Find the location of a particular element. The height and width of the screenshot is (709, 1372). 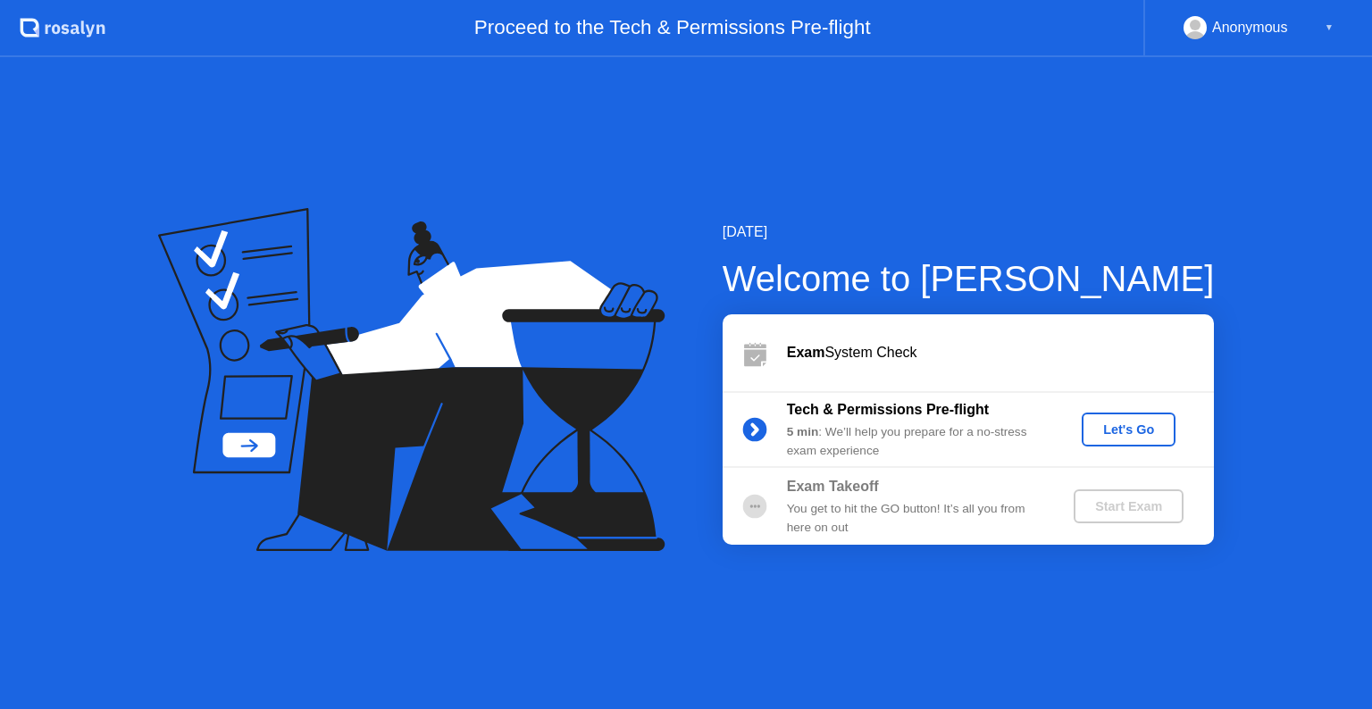

div: Start Exam is located at coordinates (1128, 506).